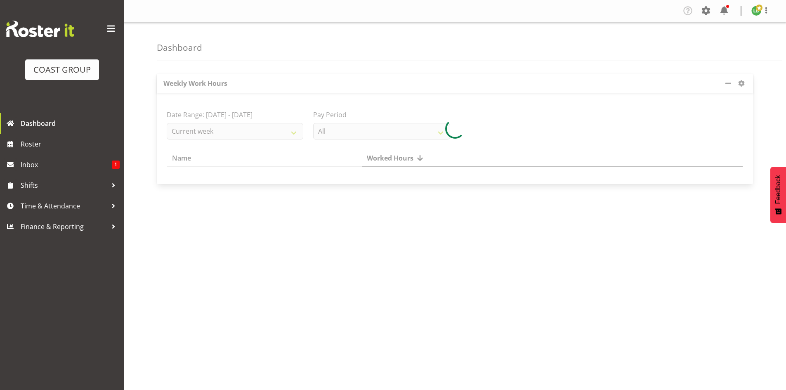  What do you see at coordinates (70, 123) in the screenshot?
I see `span: Dashboard` at bounding box center [70, 123].